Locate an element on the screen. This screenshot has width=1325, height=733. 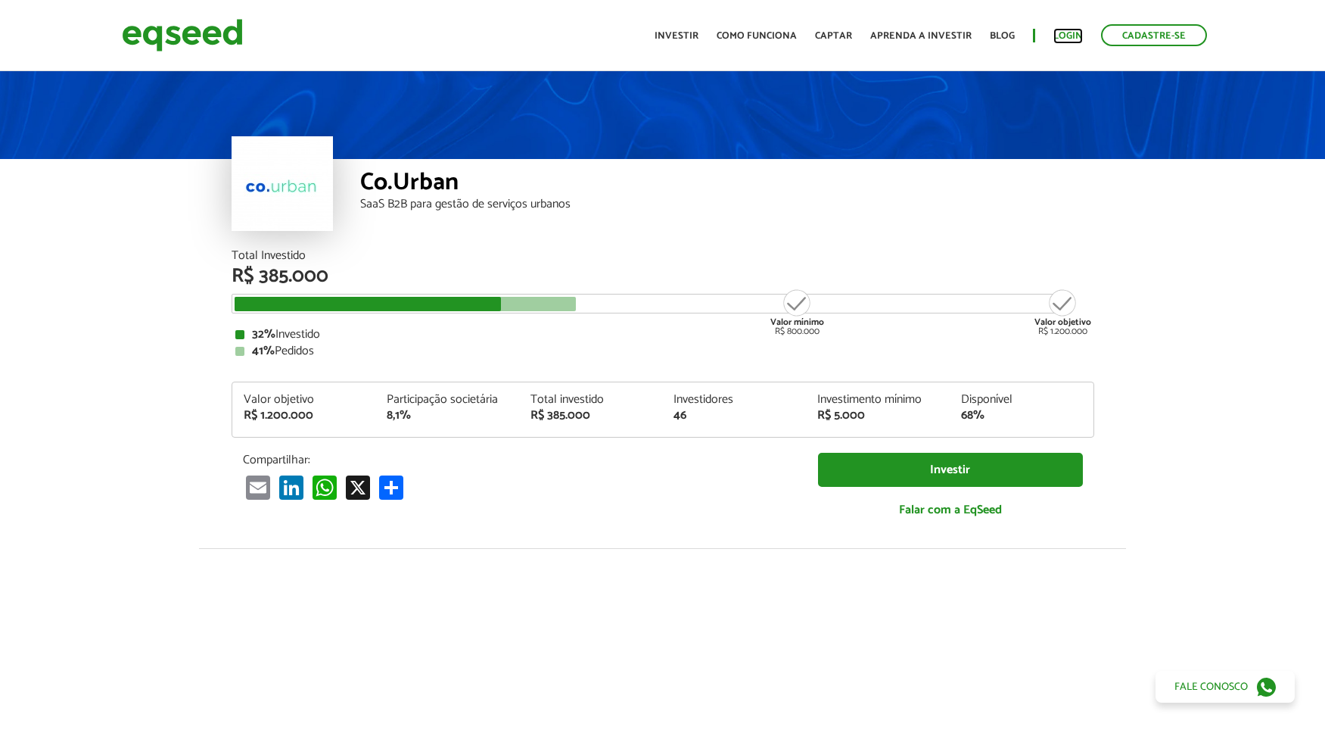
div: R$ 800.000 is located at coordinates (797, 312).